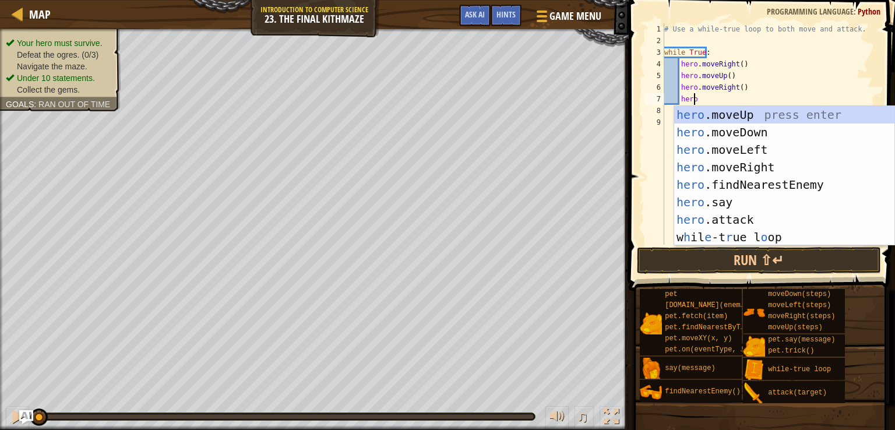  Describe the element at coordinates (59, 90) in the screenshot. I see `li: Collect the gems.` at that location.